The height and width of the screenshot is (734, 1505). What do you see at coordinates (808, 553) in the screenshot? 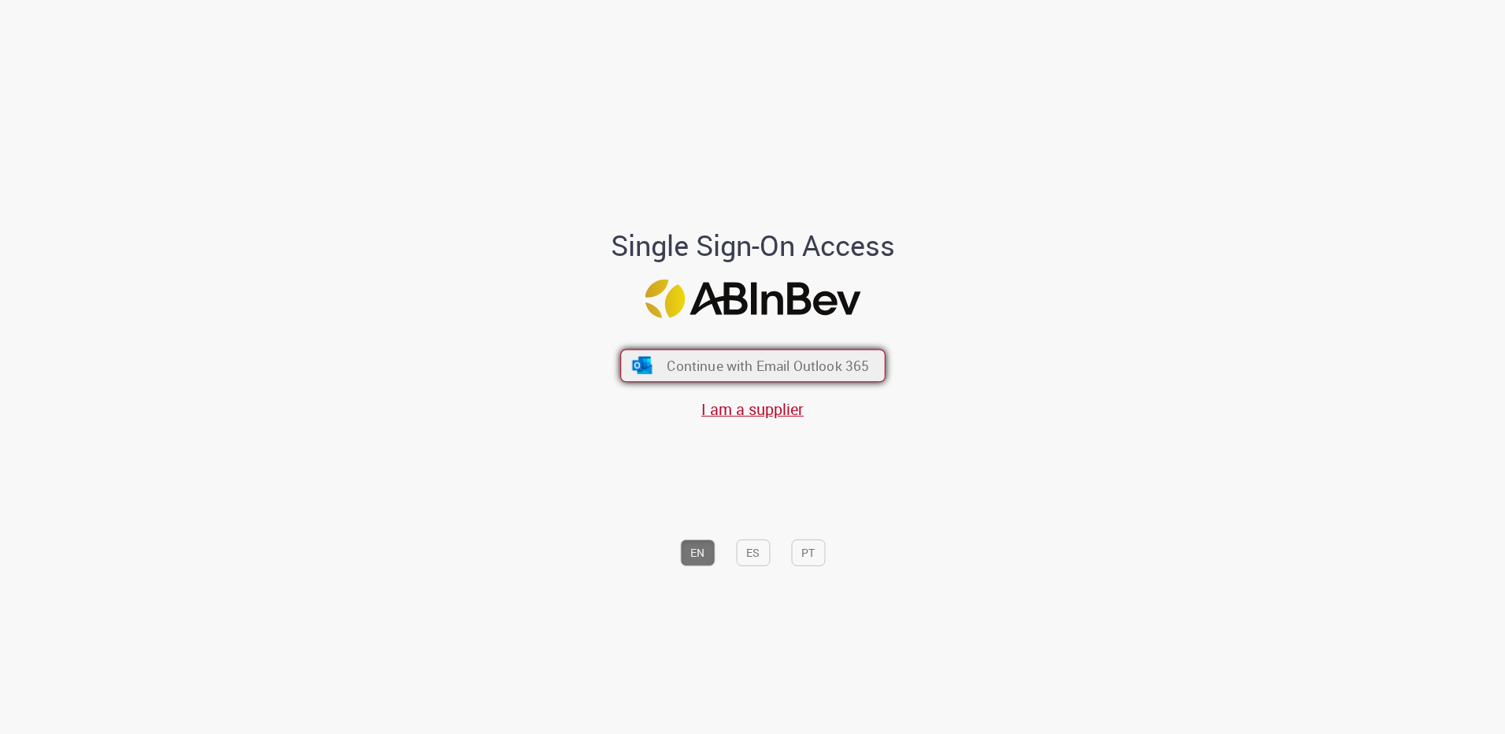
I see `button: PT` at bounding box center [808, 553].